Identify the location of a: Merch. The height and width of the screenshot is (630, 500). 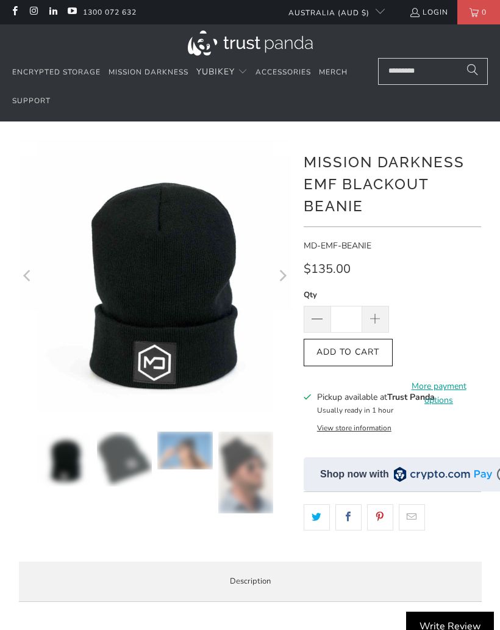
(333, 72).